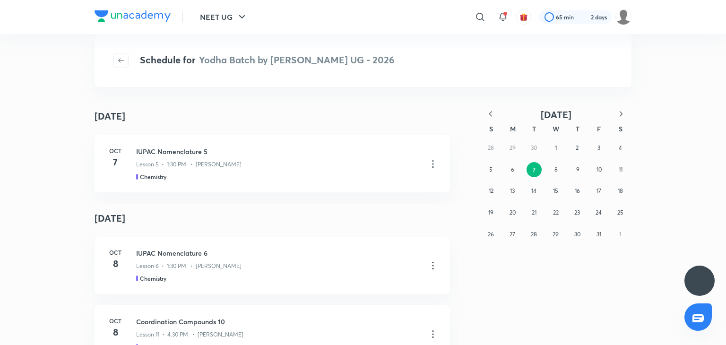  Describe the element at coordinates (577, 234) in the screenshot. I see `abbr: October 30, 2025` at that location.